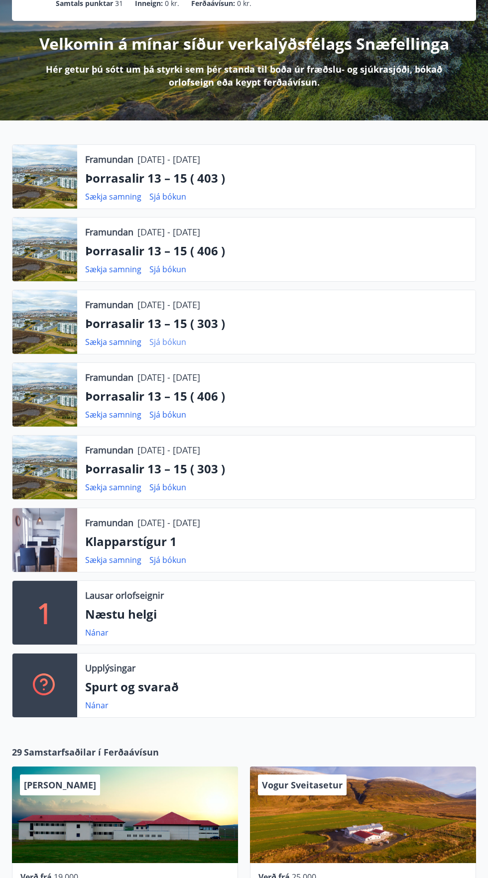  What do you see at coordinates (17, 752) in the screenshot?
I see `span: 29` at bounding box center [17, 752].